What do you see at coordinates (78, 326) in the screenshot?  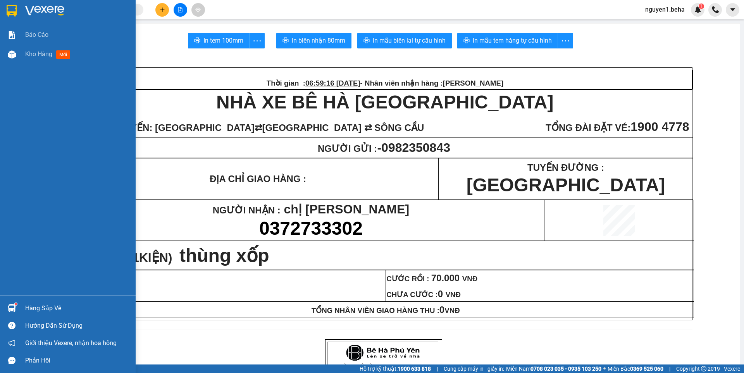 I see `div: Hướng dẫn sử dụng` at bounding box center [78, 326].